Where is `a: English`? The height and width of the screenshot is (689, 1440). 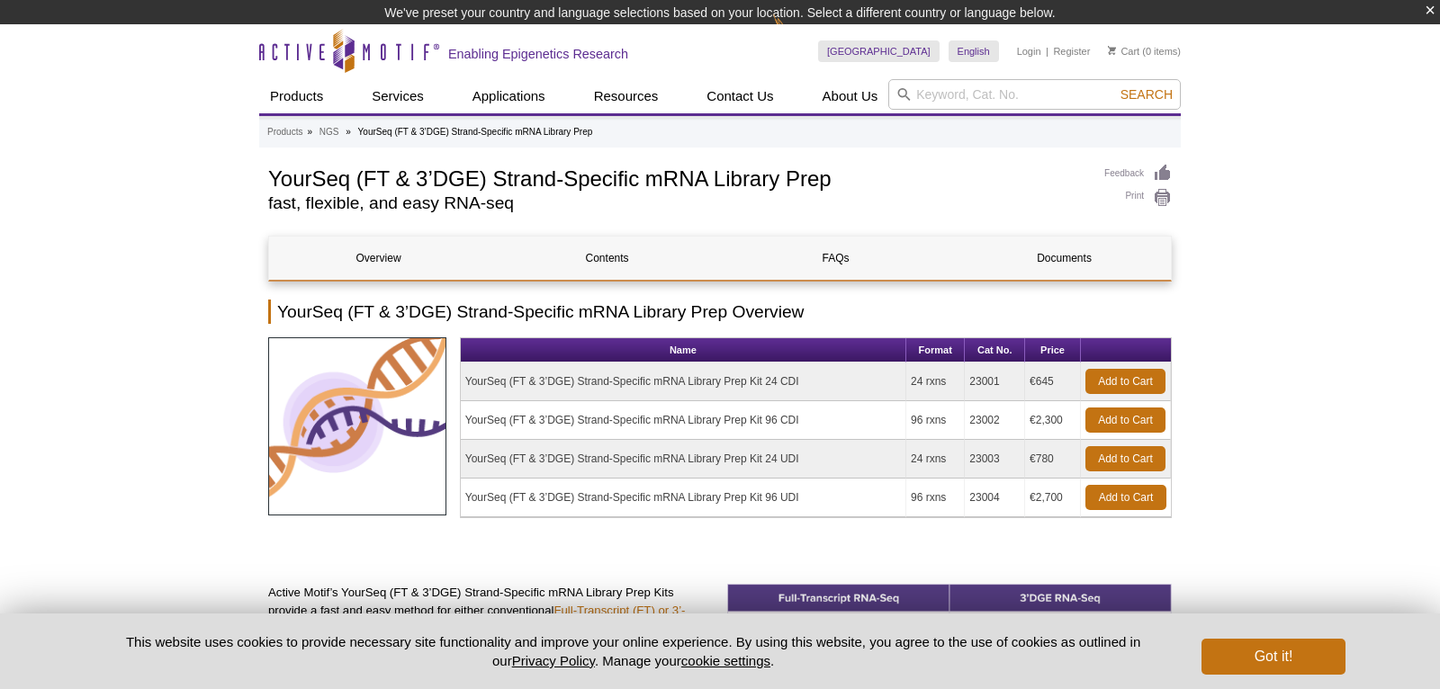
a: English is located at coordinates (974, 51).